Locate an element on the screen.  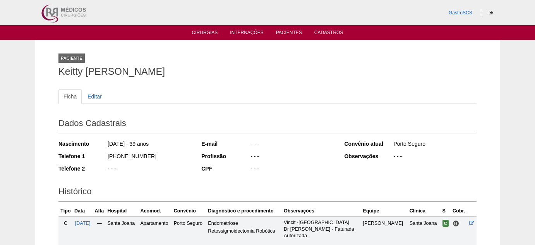
div: C is located at coordinates (65, 223).